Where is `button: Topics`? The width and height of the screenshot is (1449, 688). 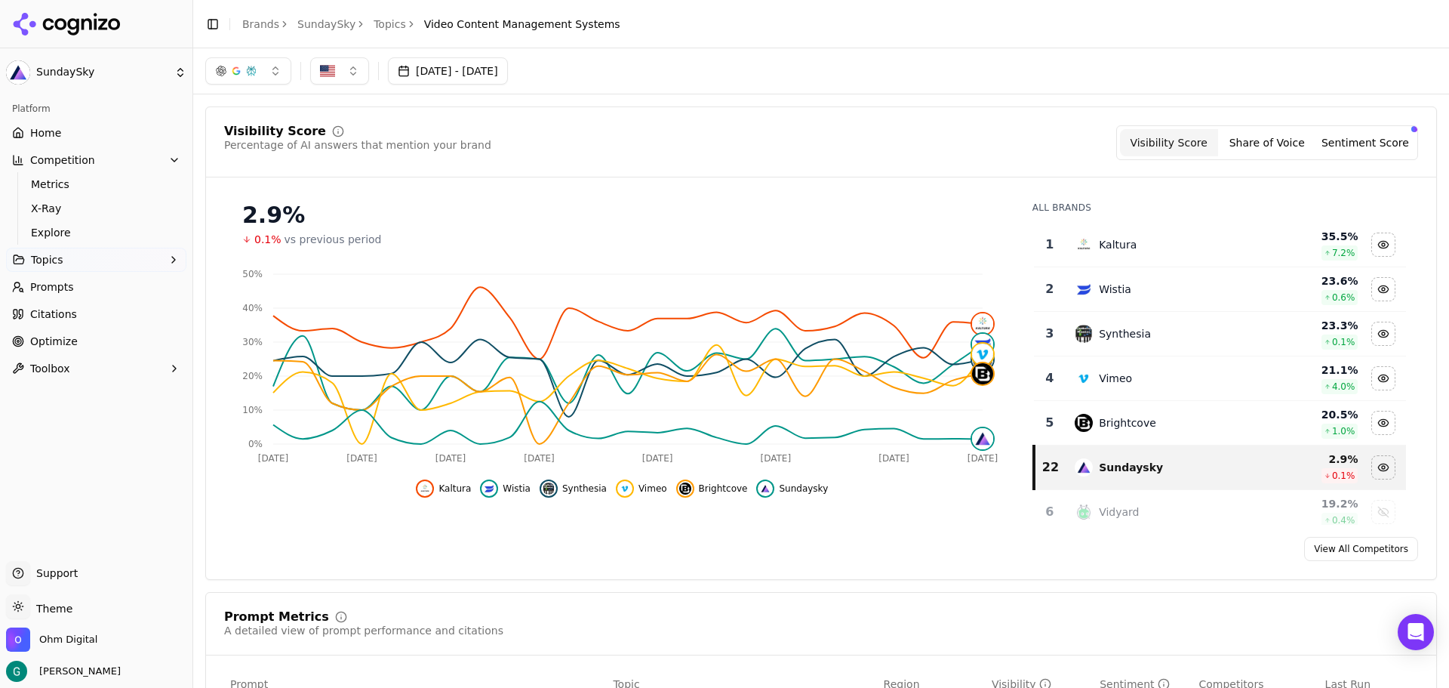 button: Topics is located at coordinates (96, 260).